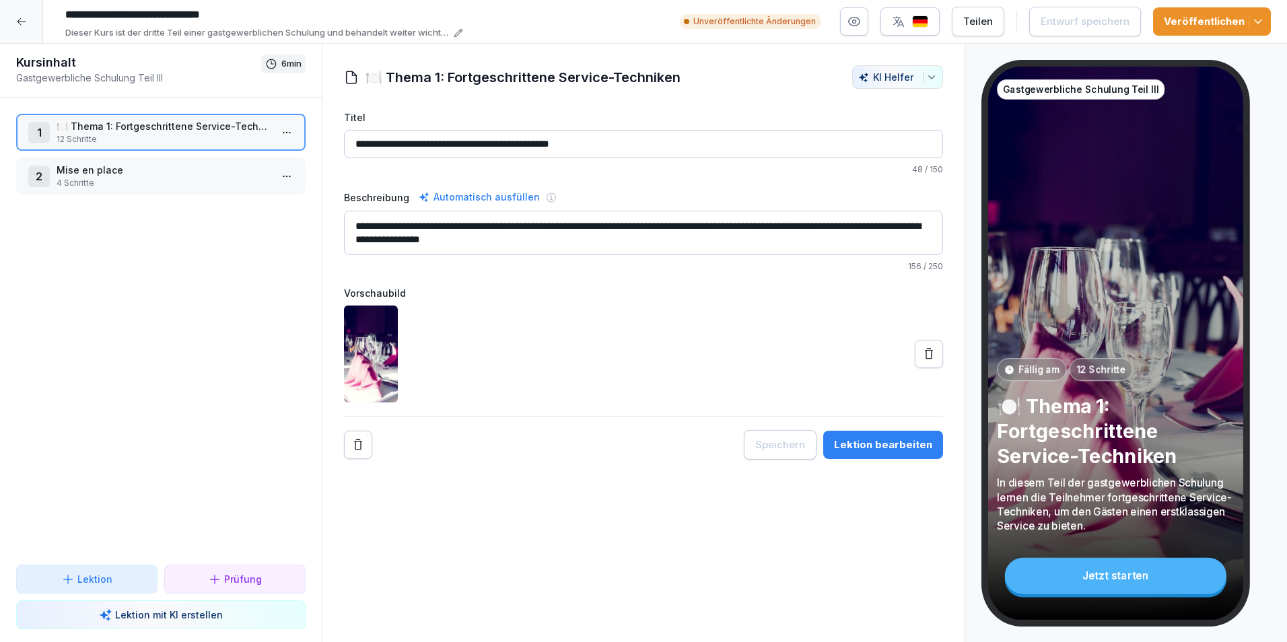 The image size is (1287, 642). What do you see at coordinates (291, 64) in the screenshot?
I see `p: 6 min` at bounding box center [291, 64].